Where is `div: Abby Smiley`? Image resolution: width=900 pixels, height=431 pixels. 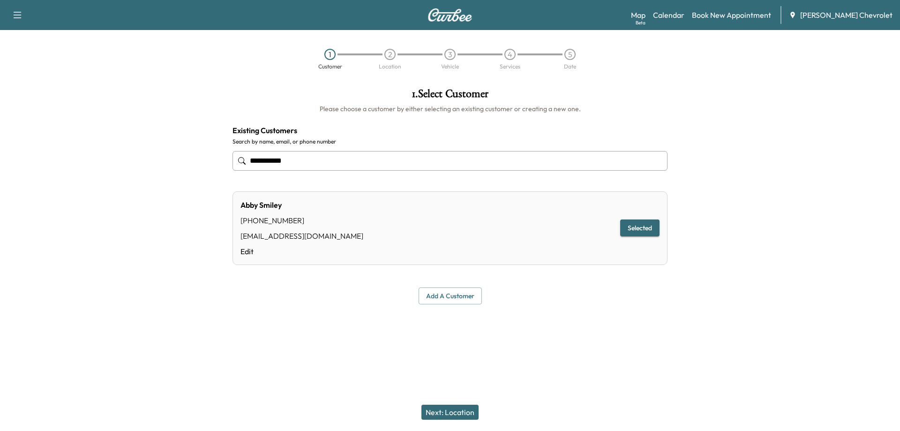
div: Abby Smiley is located at coordinates (302, 205).